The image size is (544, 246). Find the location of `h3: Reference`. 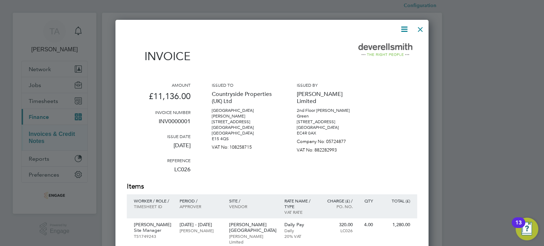

h3: Reference is located at coordinates (159, 161).